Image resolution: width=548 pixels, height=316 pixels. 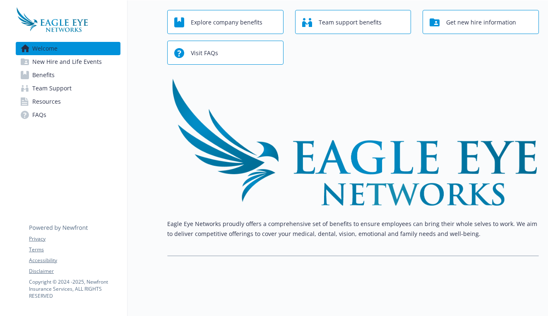 What do you see at coordinates (68, 62) in the screenshot?
I see `a: New Hire and Life Events` at bounding box center [68, 62].